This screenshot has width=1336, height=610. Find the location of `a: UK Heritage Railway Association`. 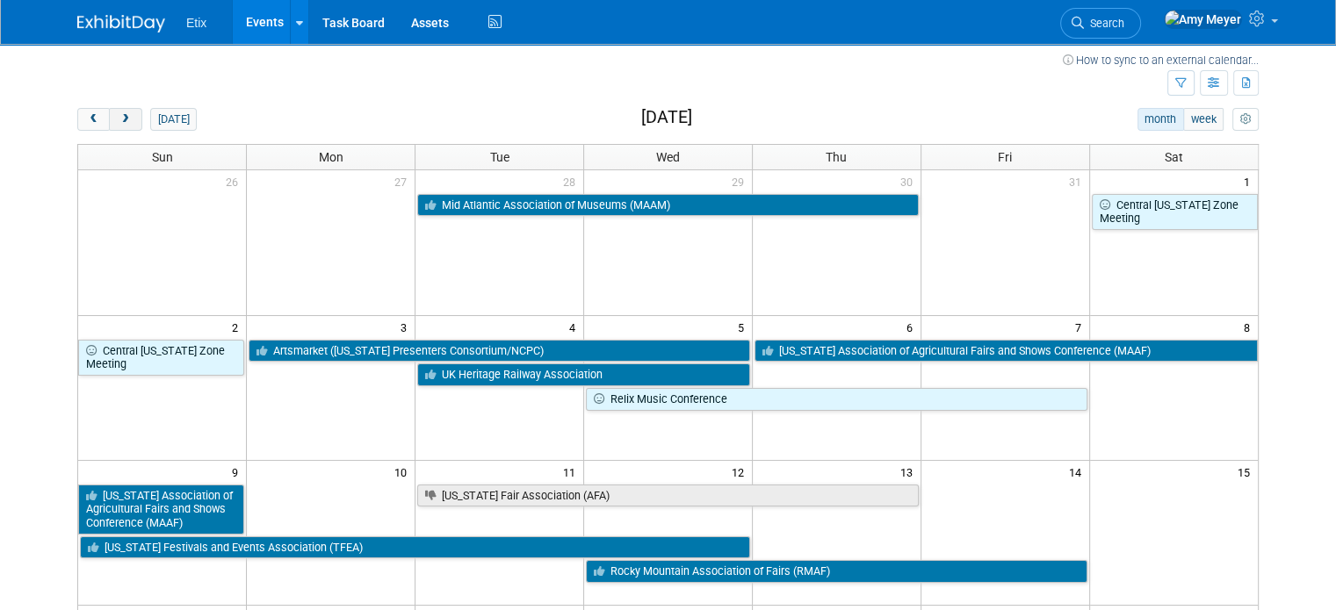

a: UK Heritage Railway Association is located at coordinates (583, 375).